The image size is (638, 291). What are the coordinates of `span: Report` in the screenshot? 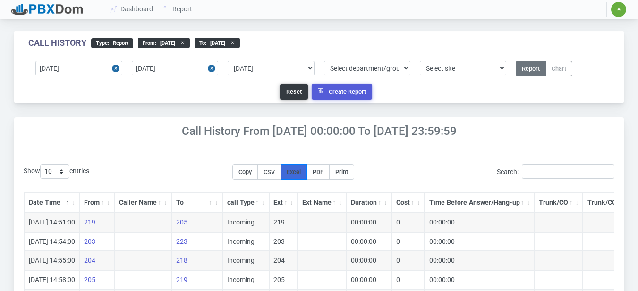 It's located at (119, 43).